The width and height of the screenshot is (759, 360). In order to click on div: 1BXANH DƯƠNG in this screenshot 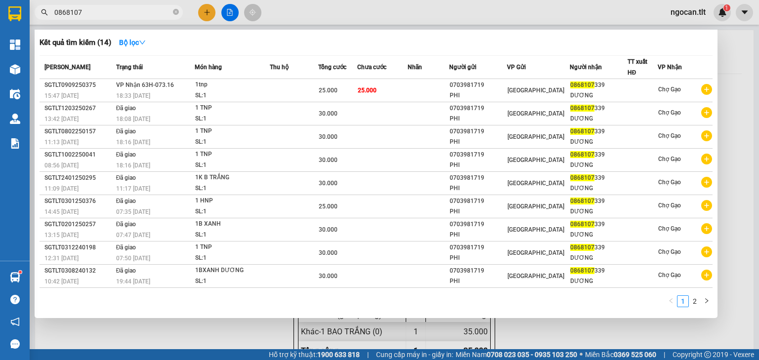, I will do `click(232, 271)`.